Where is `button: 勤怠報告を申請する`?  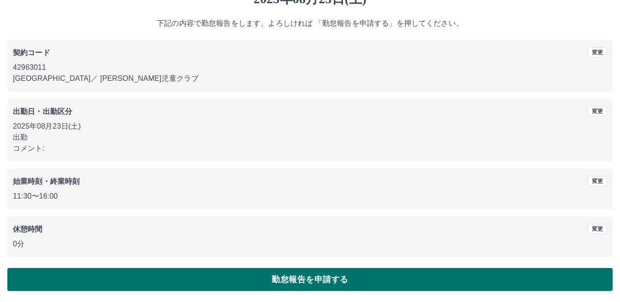 button: 勤怠報告を申請する is located at coordinates (310, 279).